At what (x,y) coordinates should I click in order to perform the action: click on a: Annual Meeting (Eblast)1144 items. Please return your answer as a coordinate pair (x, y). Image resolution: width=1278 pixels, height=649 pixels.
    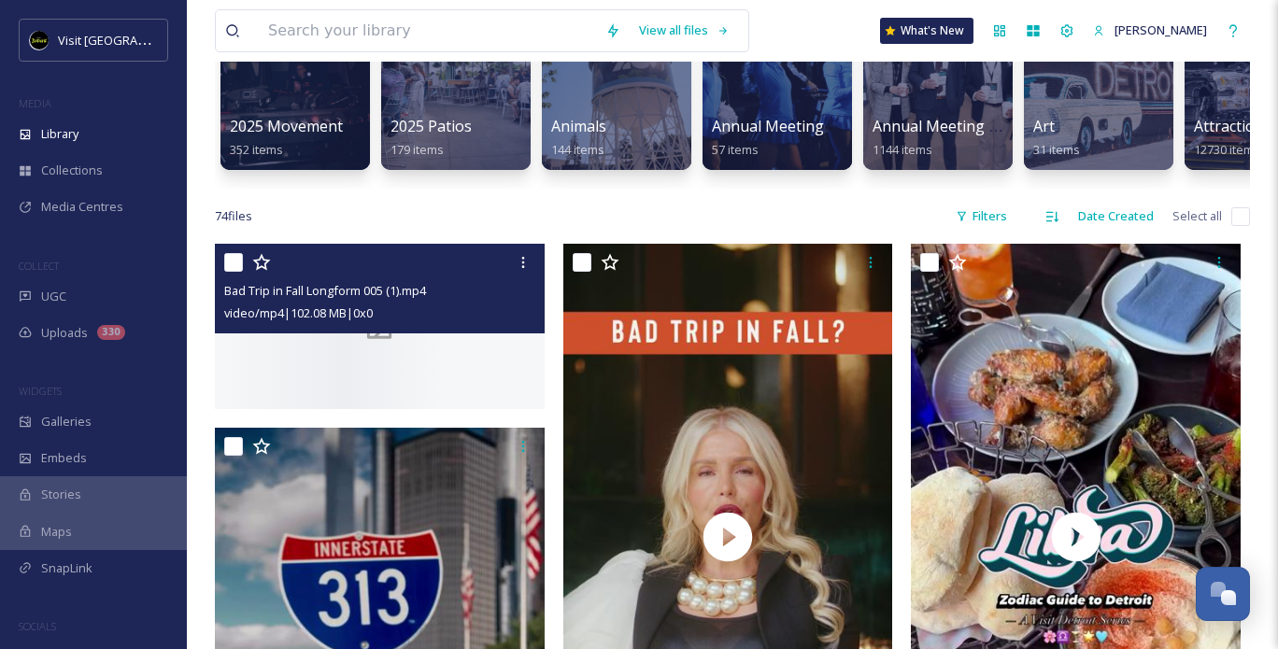
    Looking at the image, I should click on (957, 137).